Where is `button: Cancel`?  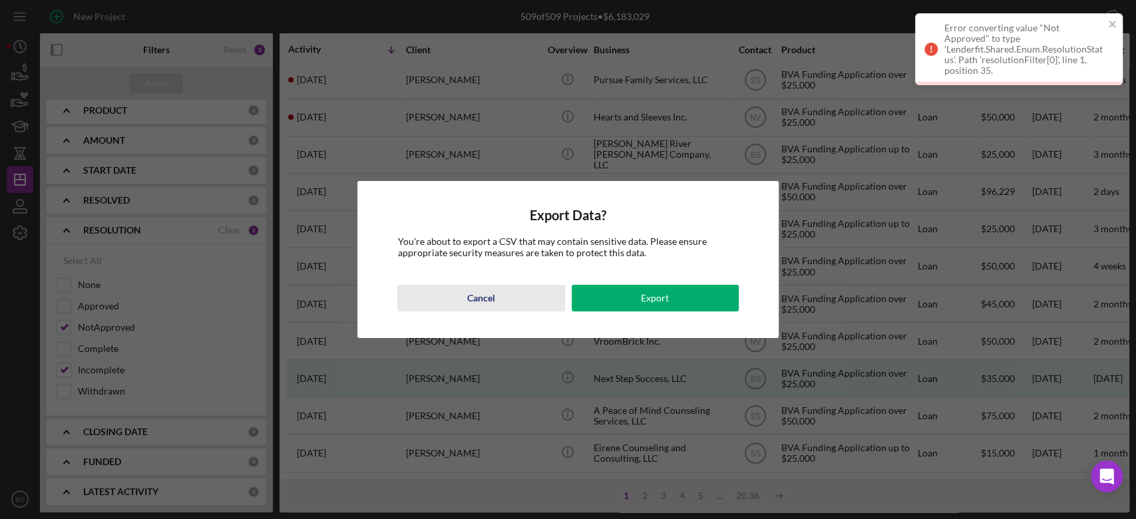 button: Cancel is located at coordinates (480, 298).